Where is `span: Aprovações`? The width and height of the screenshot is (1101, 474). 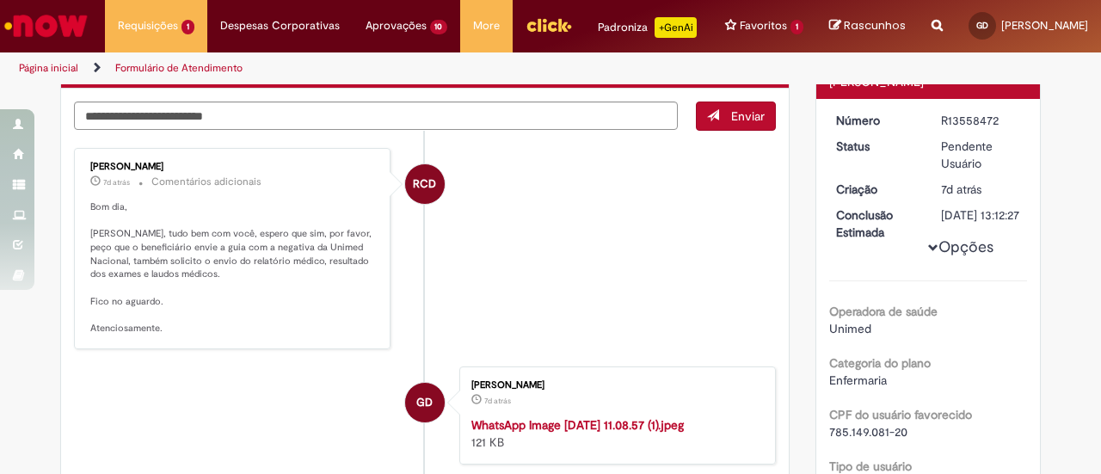 span: Aprovações is located at coordinates (396, 26).